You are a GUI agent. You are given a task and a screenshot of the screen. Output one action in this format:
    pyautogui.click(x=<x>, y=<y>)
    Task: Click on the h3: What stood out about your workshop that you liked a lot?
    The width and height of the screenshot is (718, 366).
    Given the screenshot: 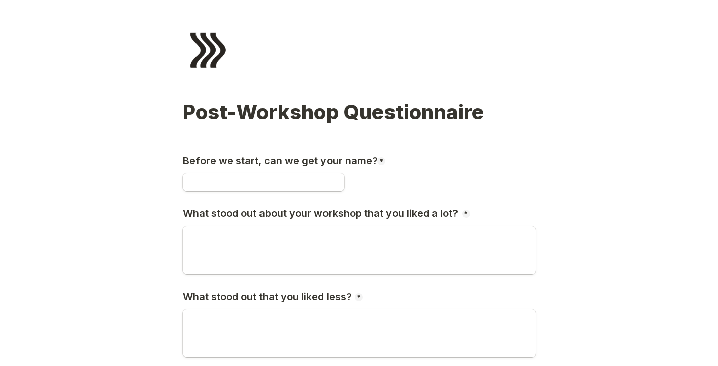 What is the action you would take?
    pyautogui.click(x=321, y=214)
    